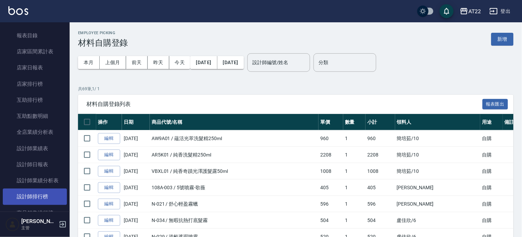 Image resolution: width=522 pixels, height=237 pixels. I want to click on button: save, so click(447, 11).